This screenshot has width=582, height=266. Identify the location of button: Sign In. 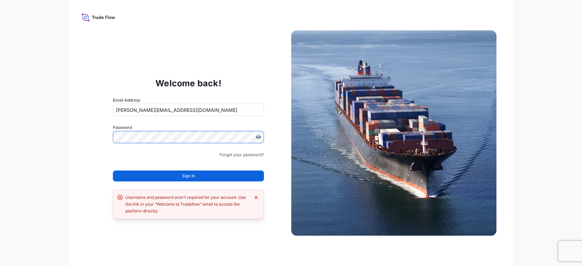
(188, 176).